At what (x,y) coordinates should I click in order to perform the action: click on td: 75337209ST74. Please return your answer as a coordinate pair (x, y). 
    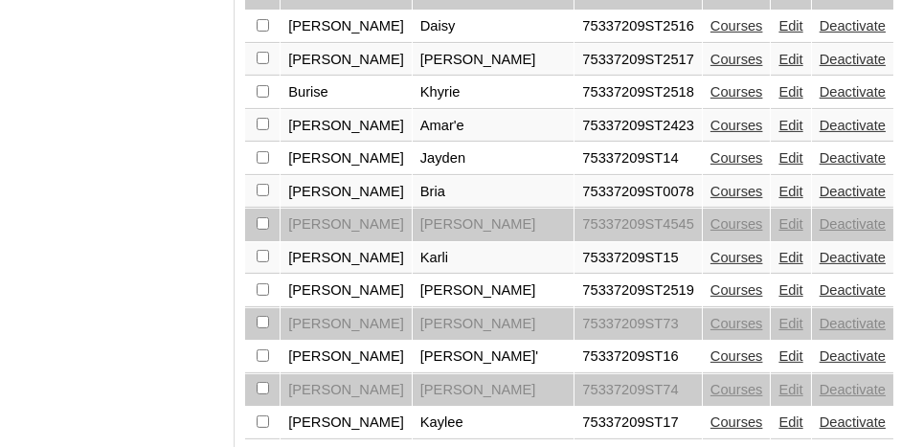
    Looking at the image, I should click on (638, 391).